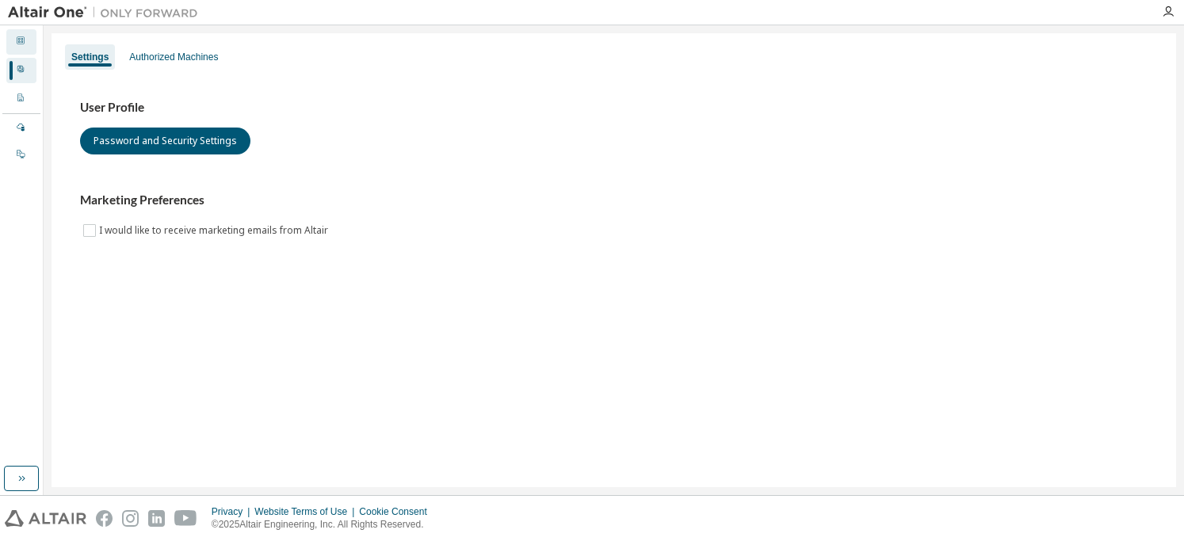  Describe the element at coordinates (21, 71) in the screenshot. I see `div: User Profile` at that location.